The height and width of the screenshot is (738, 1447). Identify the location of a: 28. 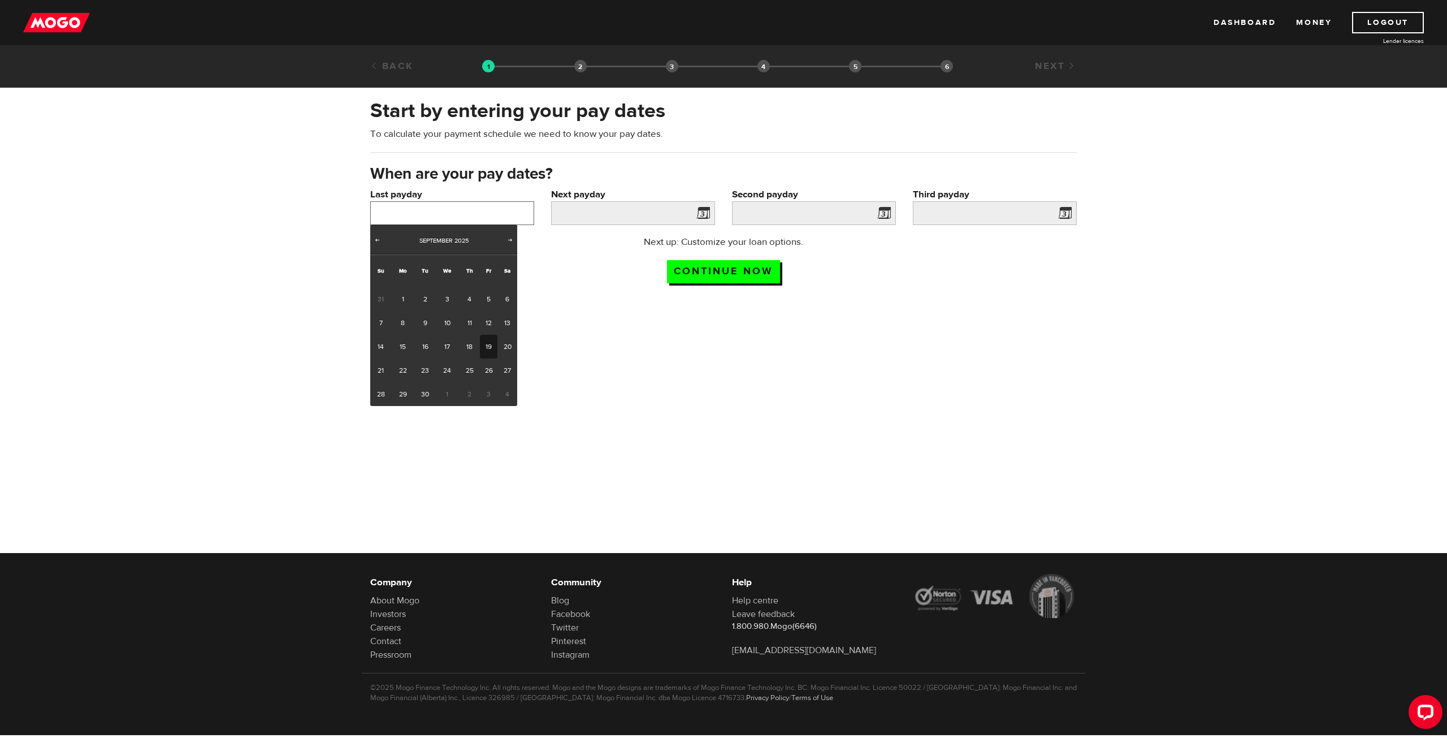
(380, 394).